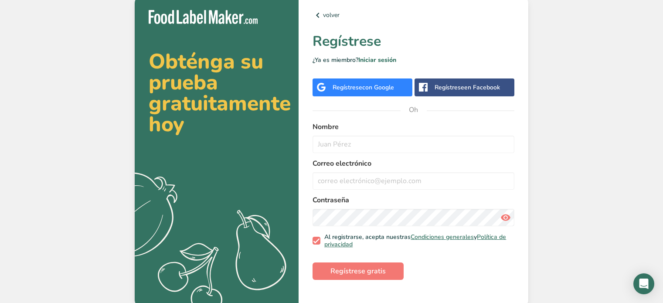 Image resolution: width=663 pixels, height=303 pixels. What do you see at coordinates (442, 237) in the screenshot?
I see `font: Condiciones generales` at bounding box center [442, 237].